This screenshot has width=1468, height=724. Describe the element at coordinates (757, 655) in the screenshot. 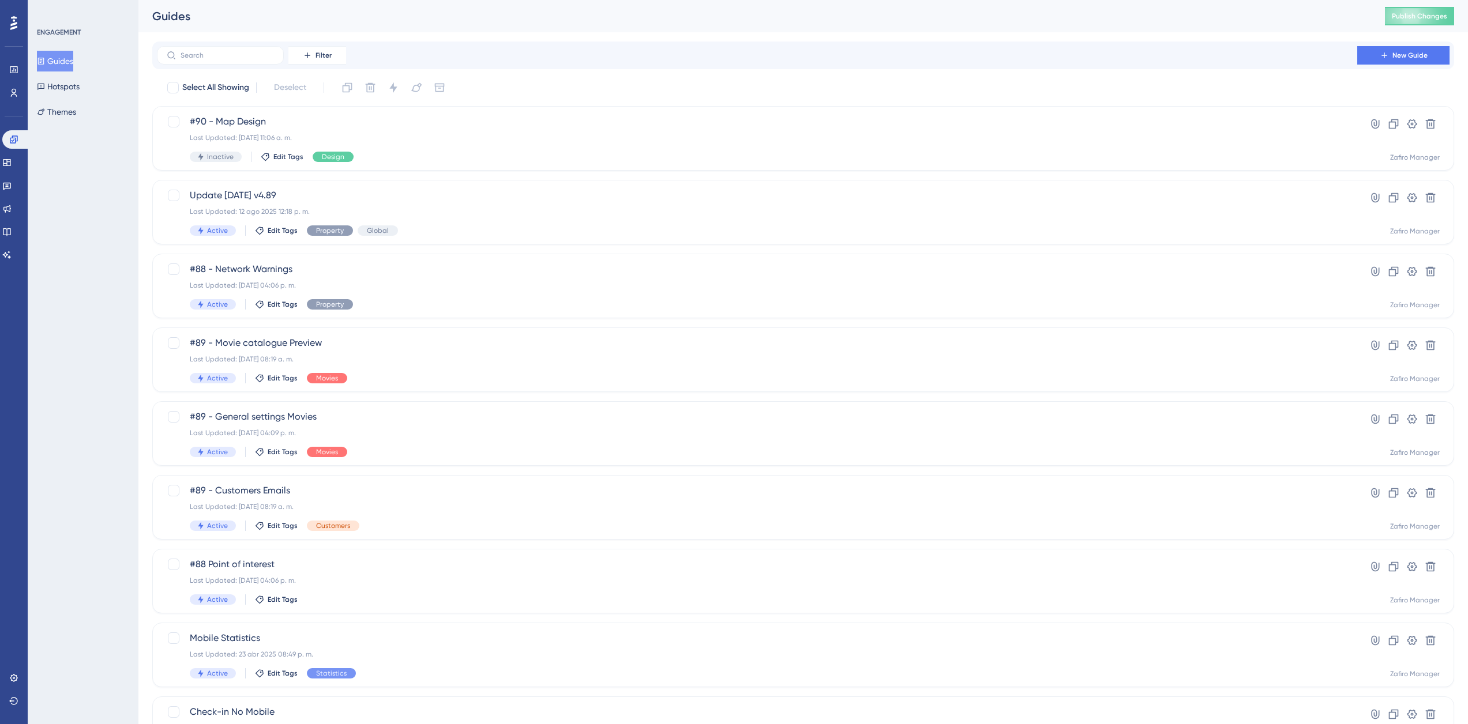

I see `div: Last Updated: 23 abr 2025 08:49 p. m.` at that location.